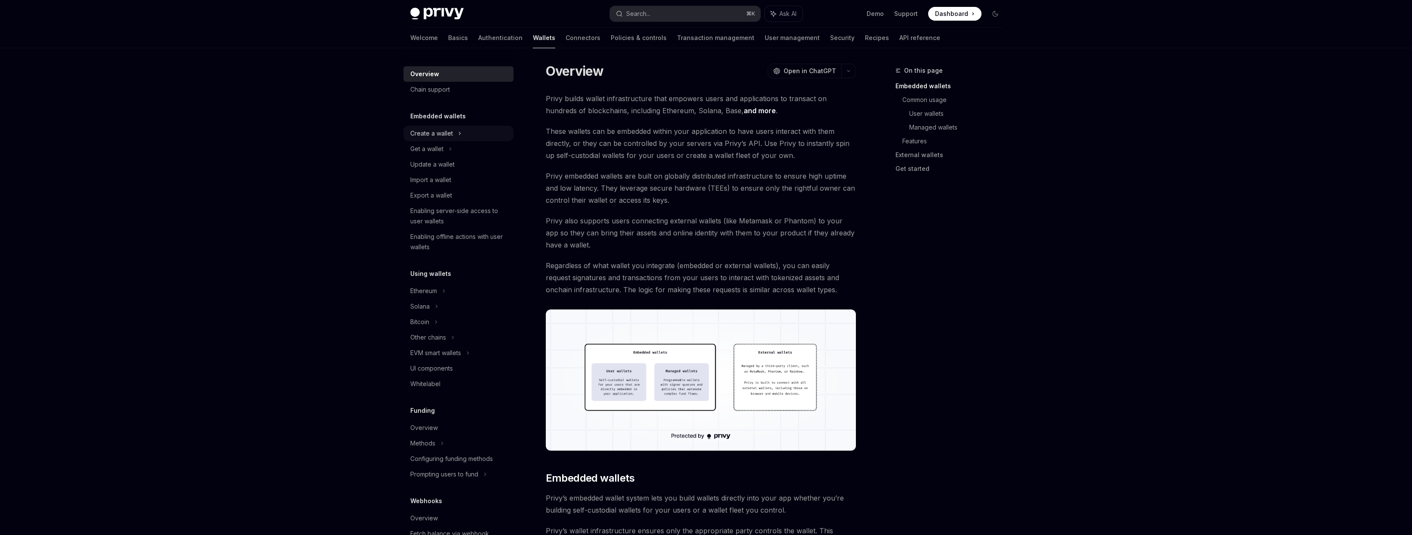 This screenshot has width=1412, height=535. What do you see at coordinates (438, 116) in the screenshot?
I see `h5: Embedded wallets` at bounding box center [438, 116].